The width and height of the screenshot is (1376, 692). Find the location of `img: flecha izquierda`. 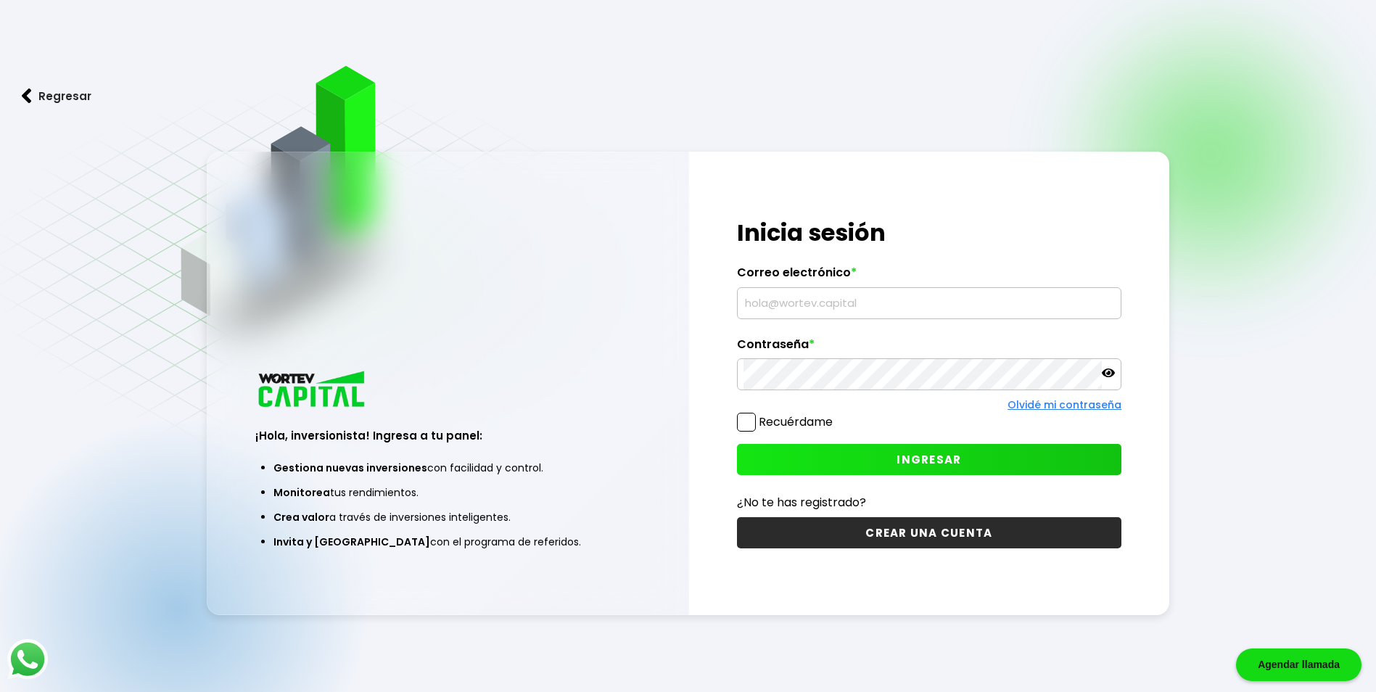

img: flecha izquierda is located at coordinates (27, 96).